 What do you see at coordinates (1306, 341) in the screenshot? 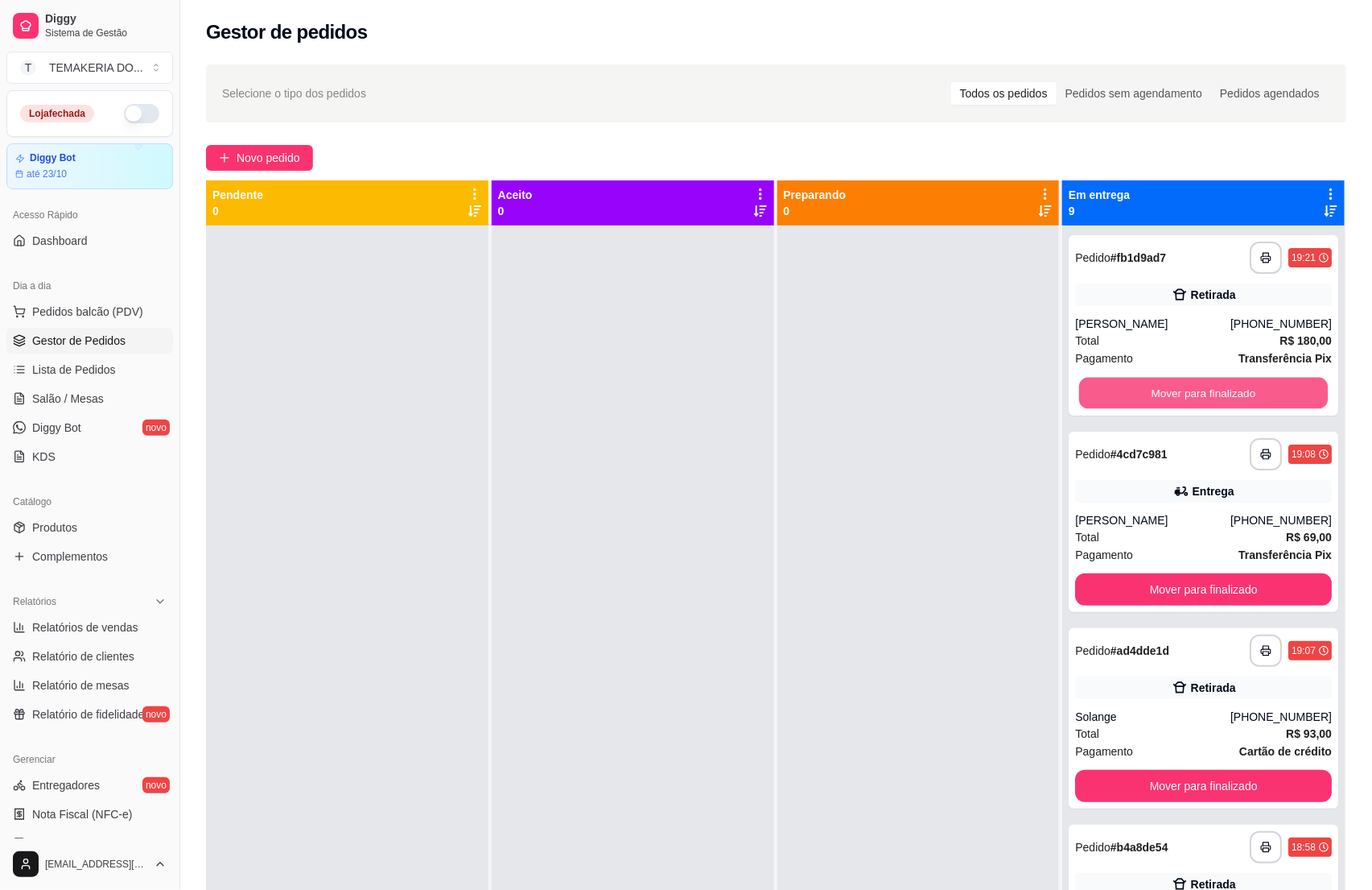
I see `strong: R$ 180,00` at bounding box center [1306, 341].